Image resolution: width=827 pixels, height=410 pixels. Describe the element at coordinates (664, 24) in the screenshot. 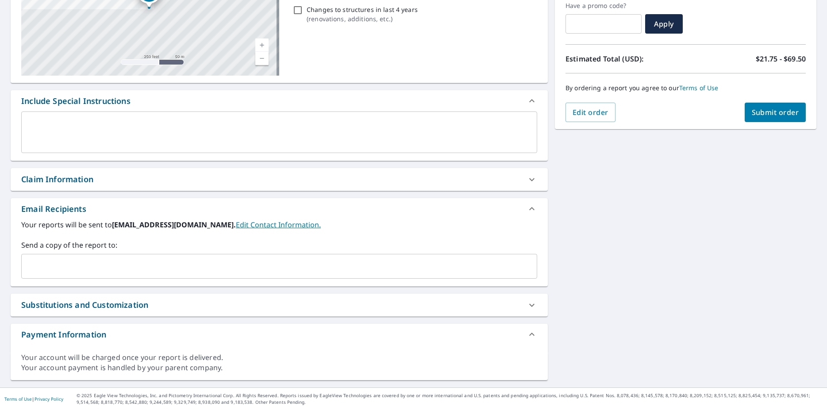

I see `button: Apply` at that location.